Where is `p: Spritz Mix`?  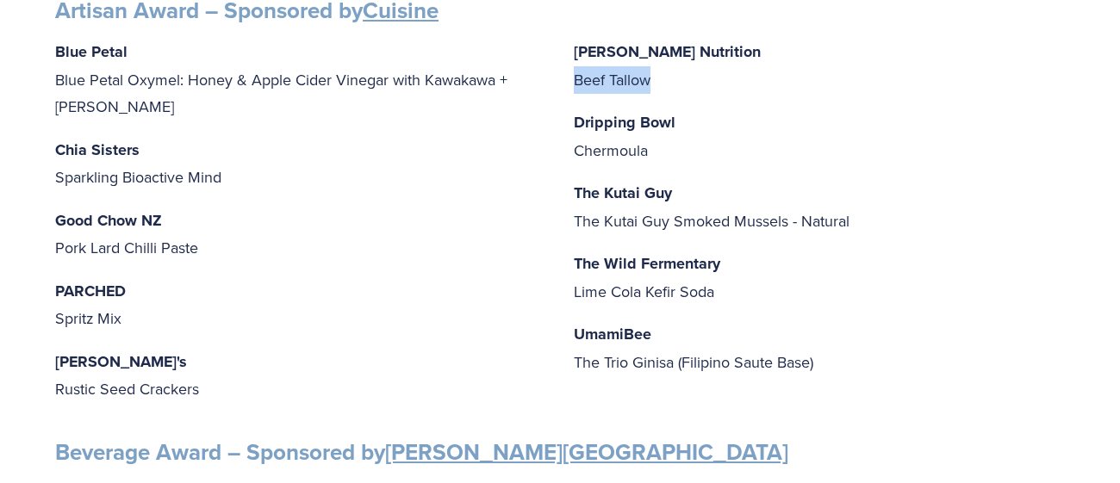
p: Spritz Mix is located at coordinates (301, 305).